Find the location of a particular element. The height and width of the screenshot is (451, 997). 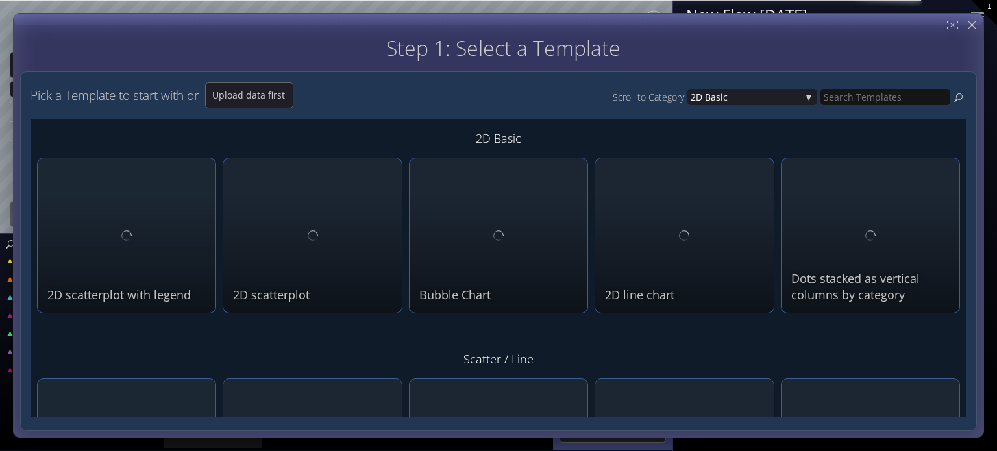

h4: Pick a Template to start with or is located at coordinates (114, 95).